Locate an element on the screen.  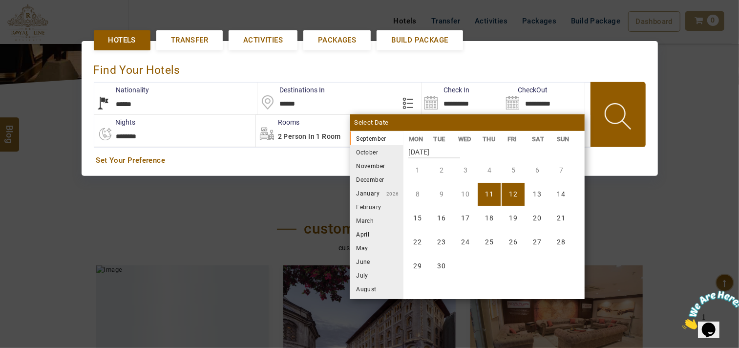
div: Select Date is located at coordinates (468, 123).